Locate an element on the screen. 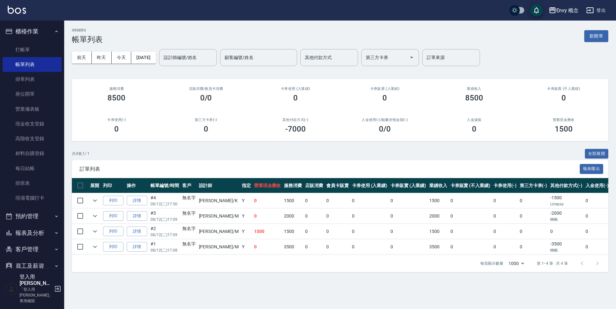  h2: ORDERS is located at coordinates (87, 30).